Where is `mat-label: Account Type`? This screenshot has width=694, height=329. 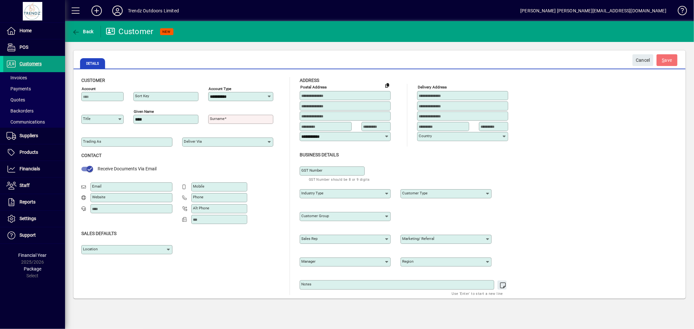
mat-label: Account Type is located at coordinates (220, 89).